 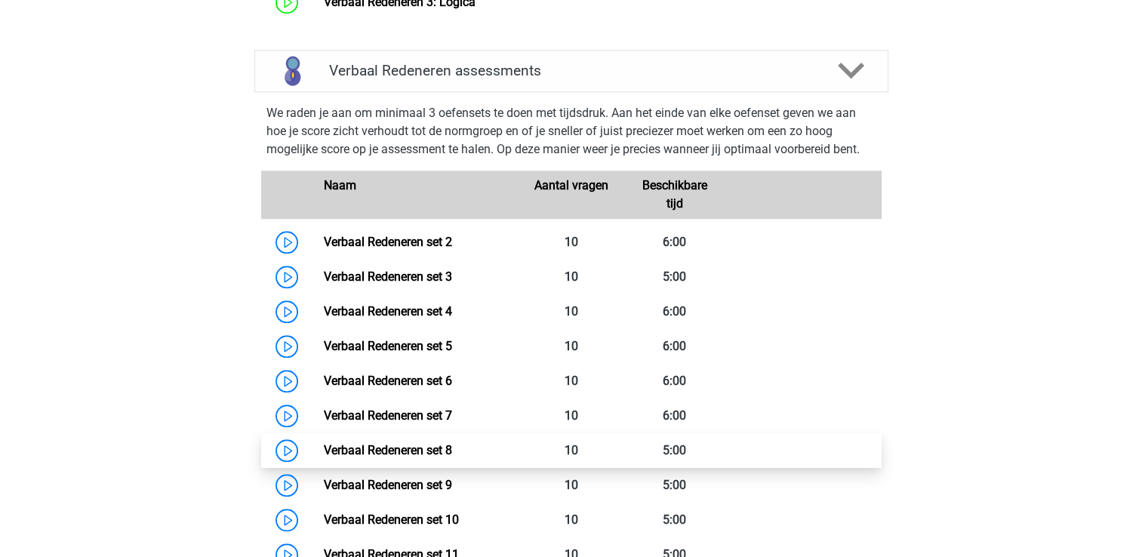 I want to click on h4: Verbaal Redeneren assessments, so click(x=571, y=70).